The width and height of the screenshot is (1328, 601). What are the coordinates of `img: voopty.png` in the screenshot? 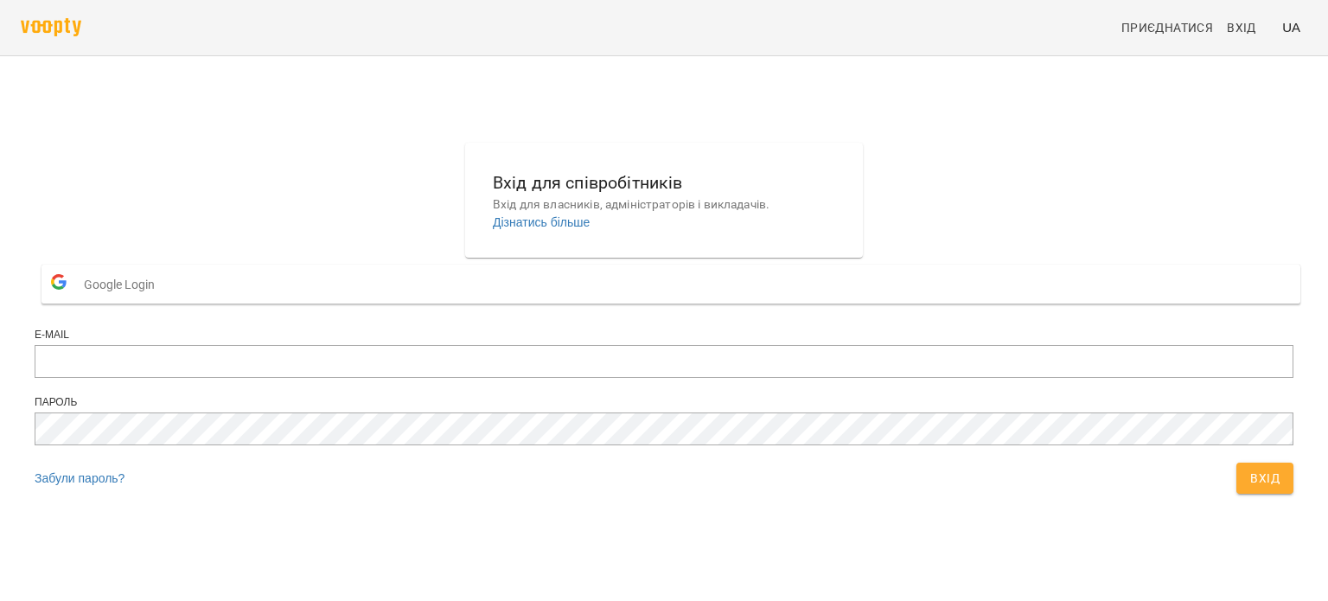 It's located at (51, 27).